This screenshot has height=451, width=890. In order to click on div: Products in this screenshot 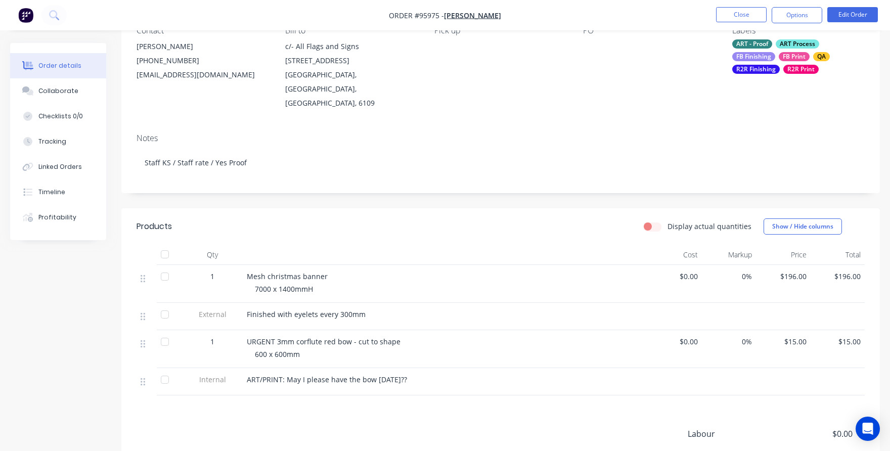, I will do `click(154, 227)`.